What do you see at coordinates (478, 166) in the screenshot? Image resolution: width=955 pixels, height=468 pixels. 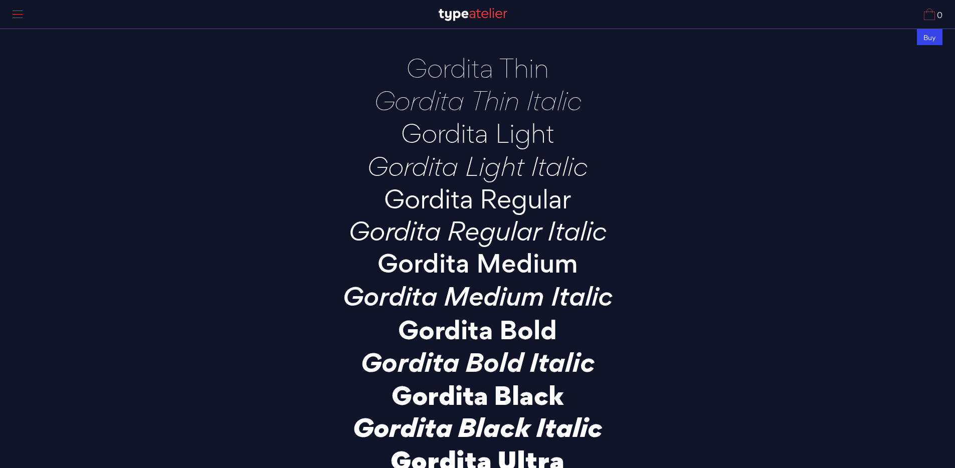 I see `p: Gordita Light Italic` at bounding box center [478, 166].